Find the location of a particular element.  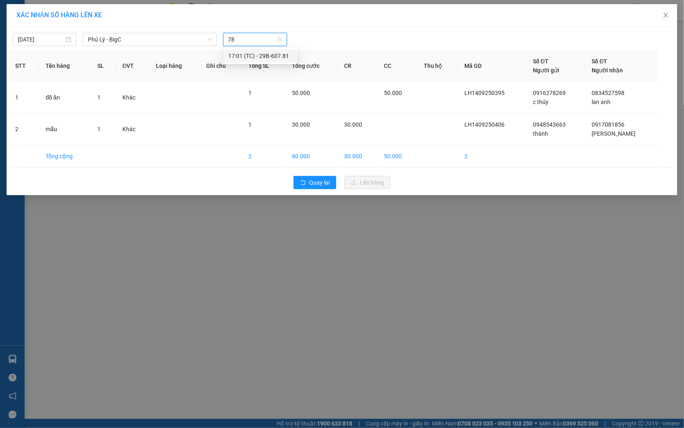

span: c thủy is located at coordinates (541, 102).